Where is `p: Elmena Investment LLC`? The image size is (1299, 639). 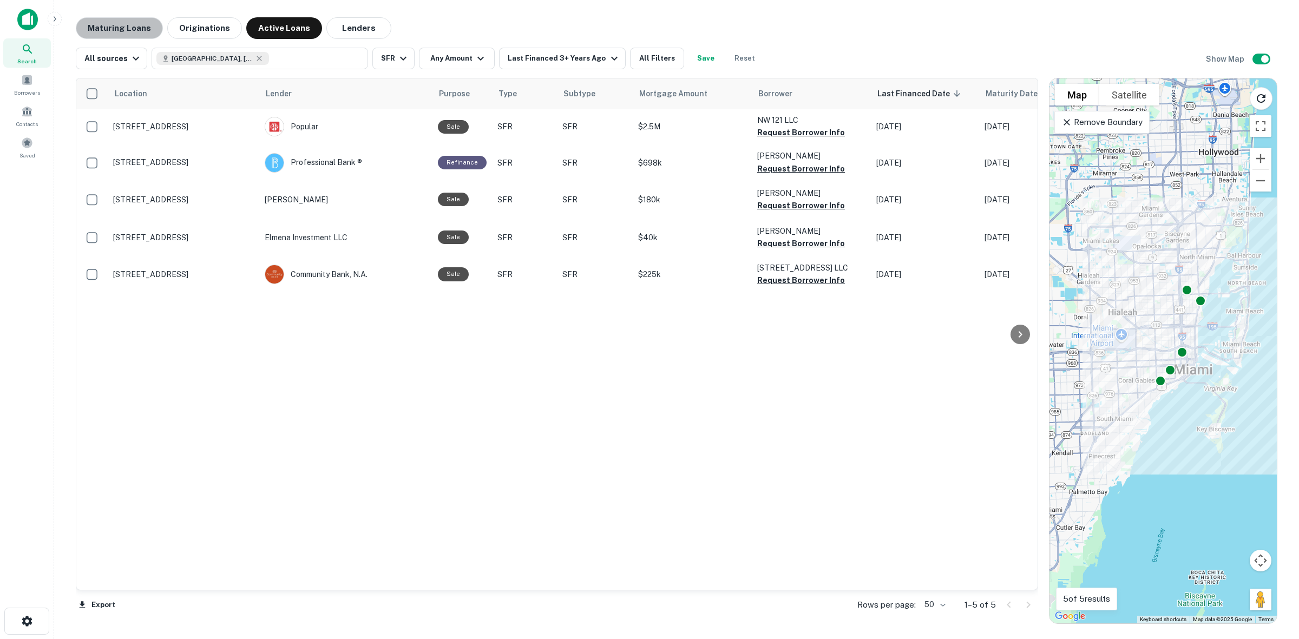 p: Elmena Investment LLC is located at coordinates (346, 238).